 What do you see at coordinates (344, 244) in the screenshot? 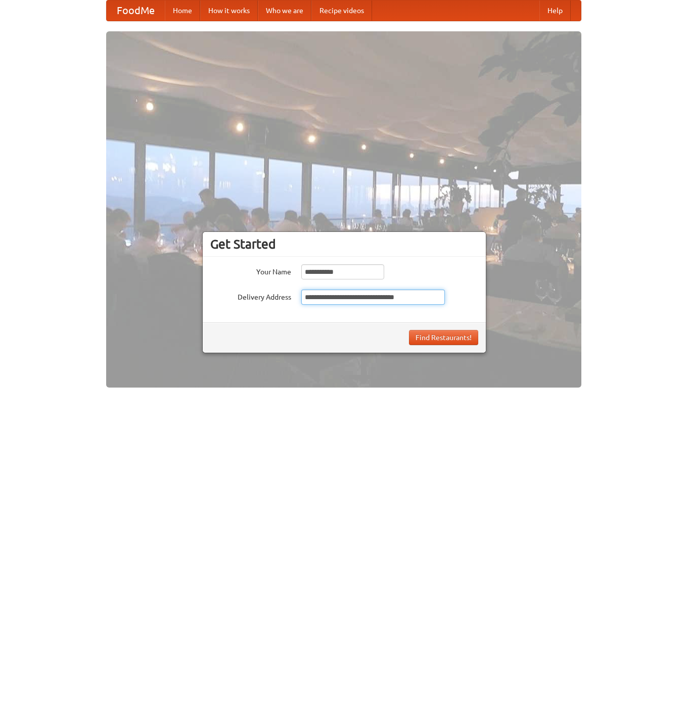
I see `h3: Get Started` at bounding box center [344, 244].